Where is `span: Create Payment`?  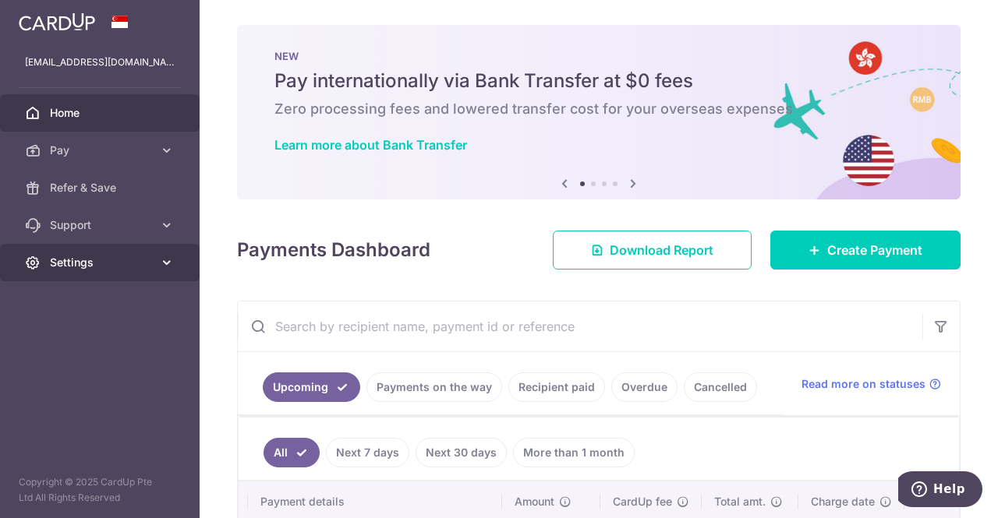
span: Create Payment is located at coordinates (875, 250).